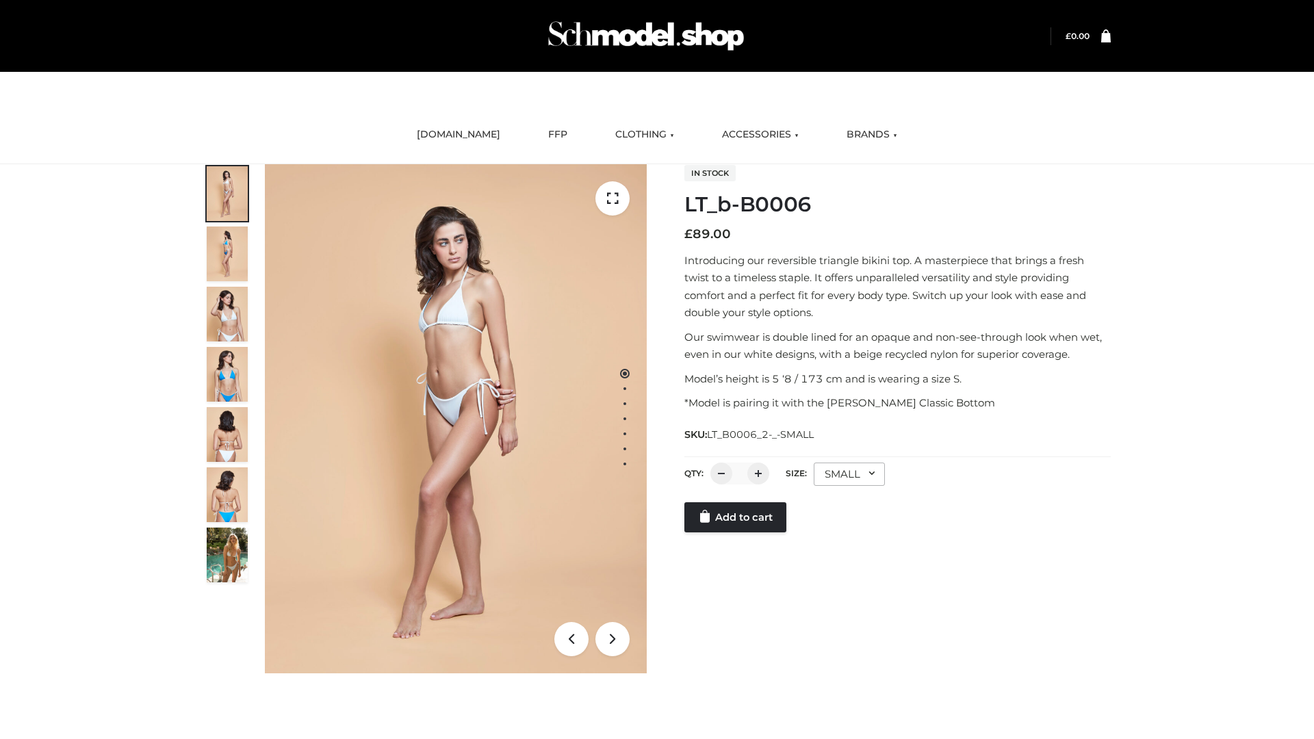 The height and width of the screenshot is (739, 1314). What do you see at coordinates (694, 473) in the screenshot?
I see `label: QTY:` at bounding box center [694, 473].